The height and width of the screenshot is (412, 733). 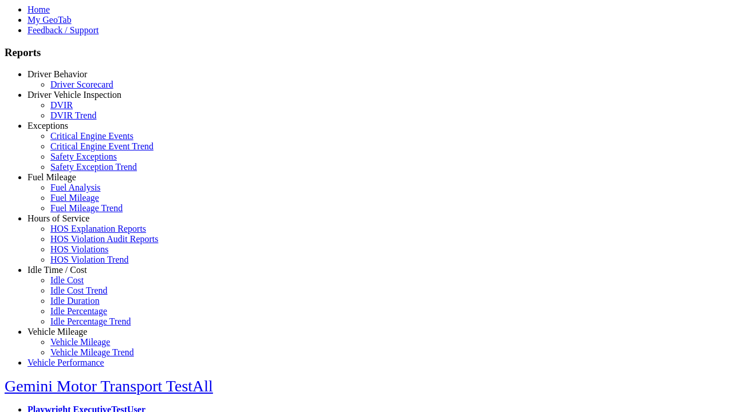 I want to click on a: Idle Percentage Trend, so click(x=90, y=321).